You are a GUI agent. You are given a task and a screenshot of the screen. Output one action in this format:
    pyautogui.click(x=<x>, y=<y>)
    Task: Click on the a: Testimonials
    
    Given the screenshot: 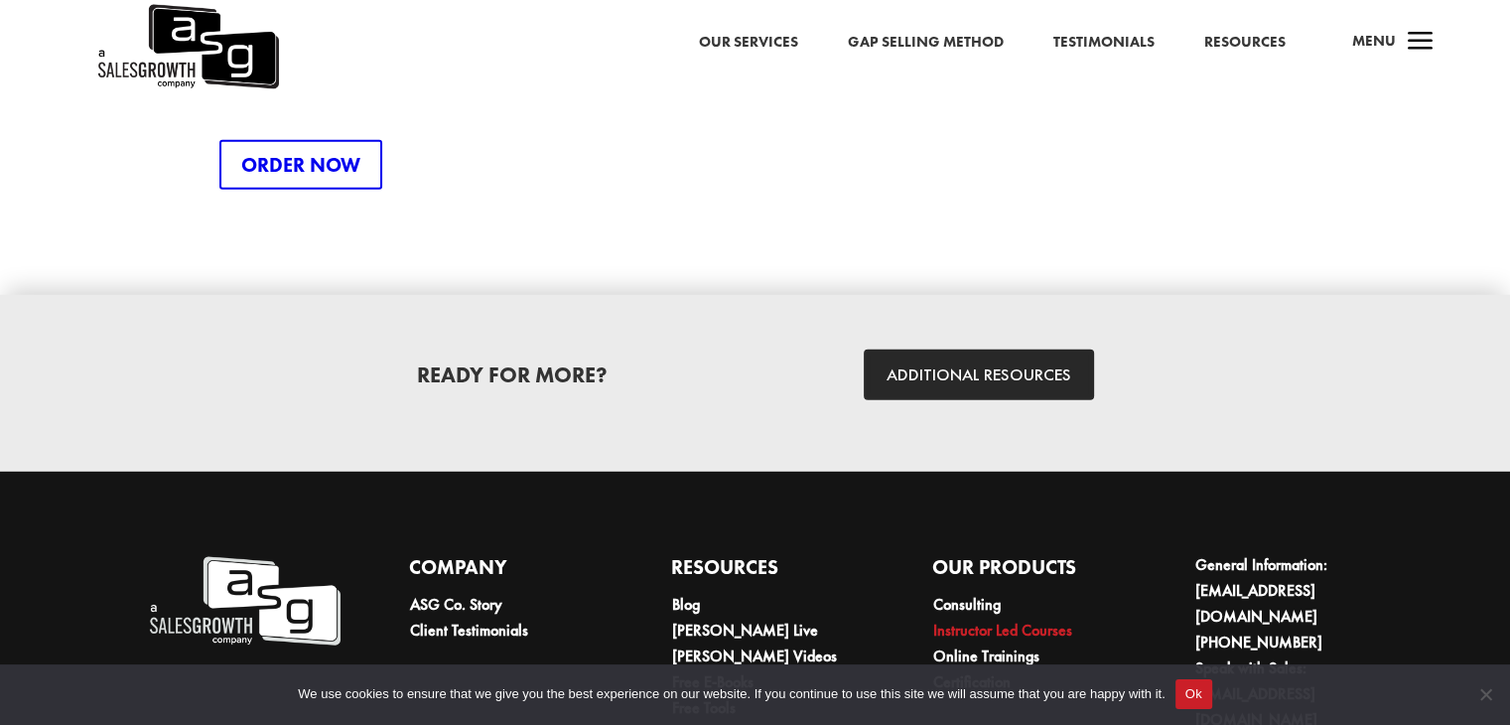 What is the action you would take?
    pyautogui.click(x=1104, y=43)
    